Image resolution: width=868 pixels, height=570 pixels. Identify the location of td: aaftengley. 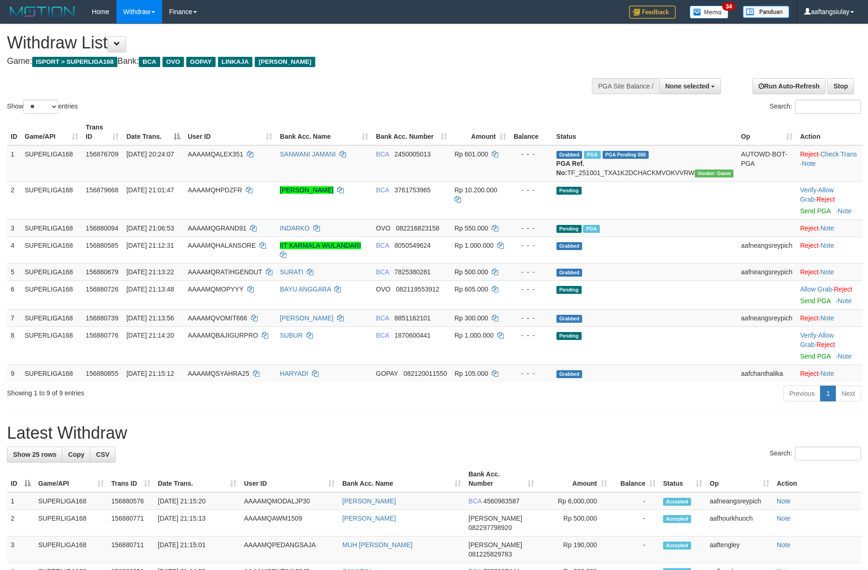
(739, 549).